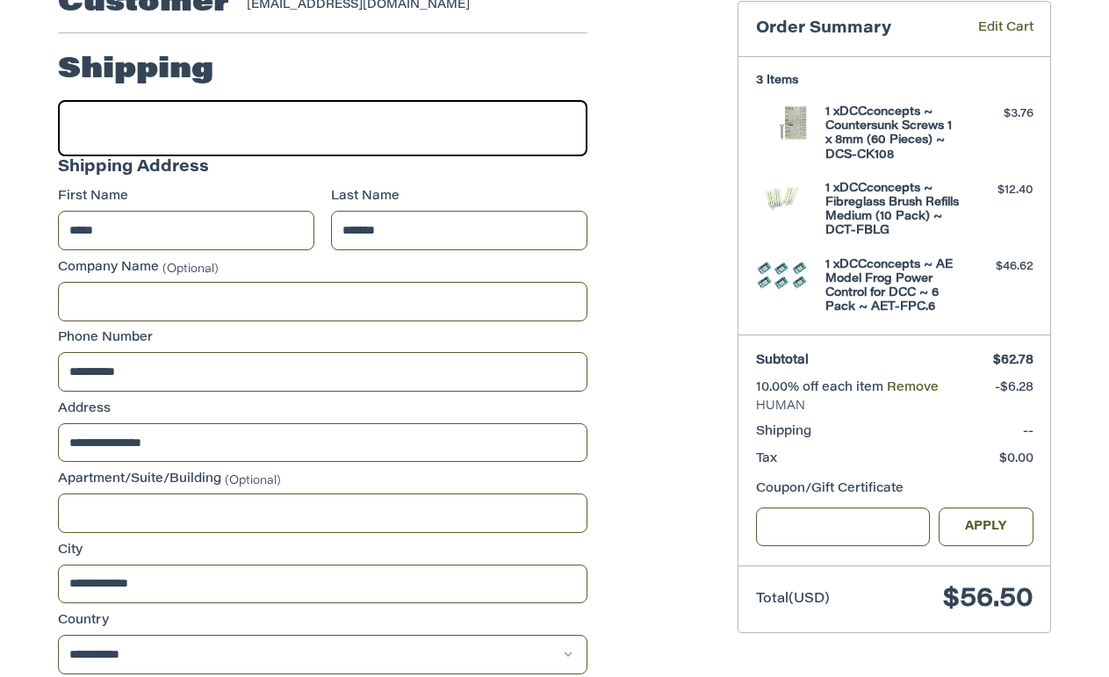  I want to click on label: Address, so click(322, 409).